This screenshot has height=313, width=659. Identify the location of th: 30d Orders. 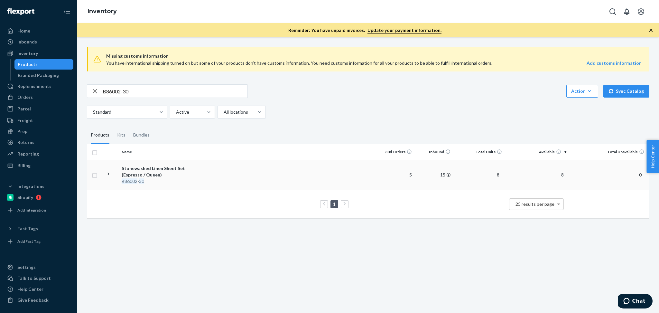
(395, 152).